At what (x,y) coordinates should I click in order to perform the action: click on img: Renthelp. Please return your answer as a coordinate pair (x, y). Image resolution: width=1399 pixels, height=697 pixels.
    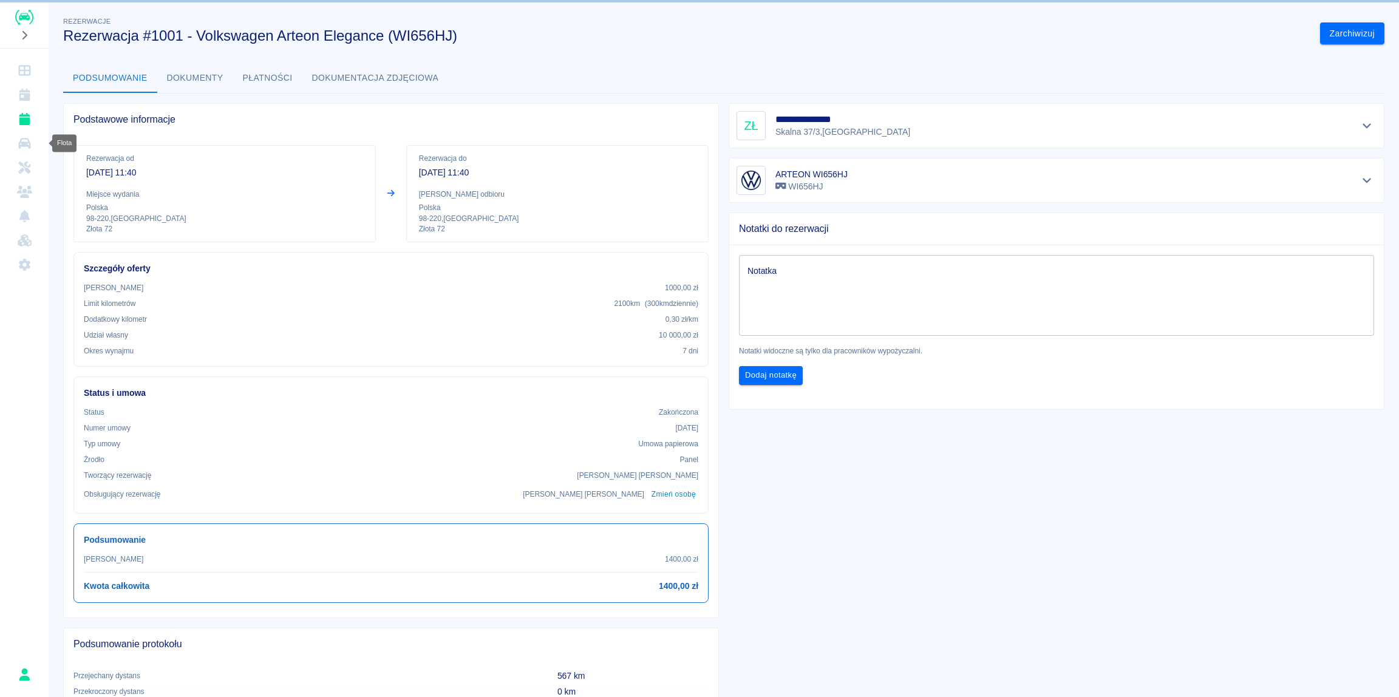
    Looking at the image, I should click on (24, 17).